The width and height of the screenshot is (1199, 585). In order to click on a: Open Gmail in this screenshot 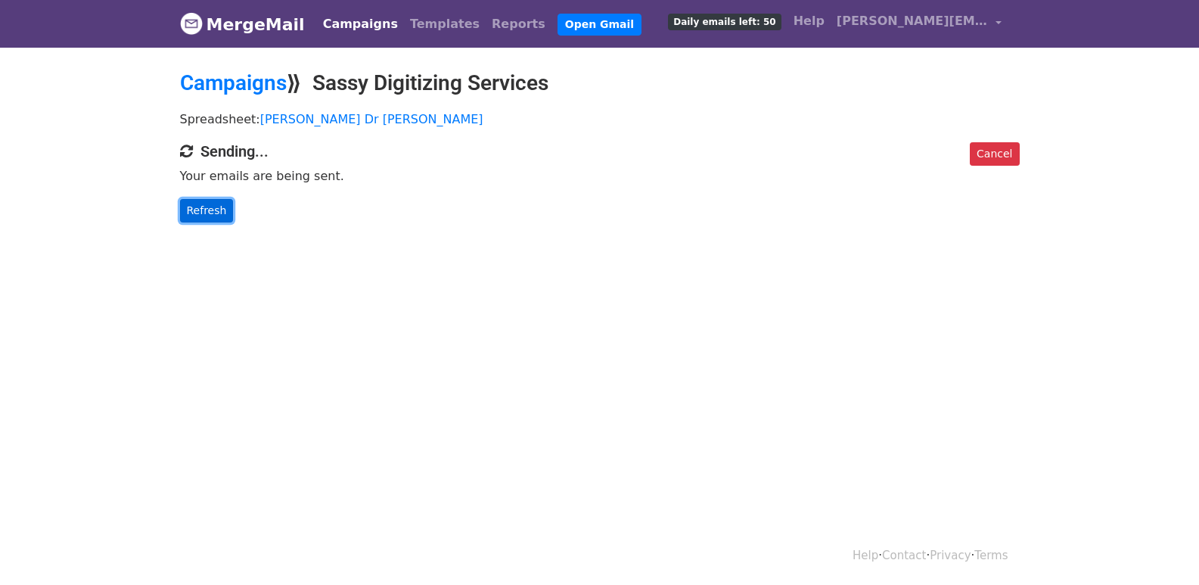, I will do `click(599, 24)`.